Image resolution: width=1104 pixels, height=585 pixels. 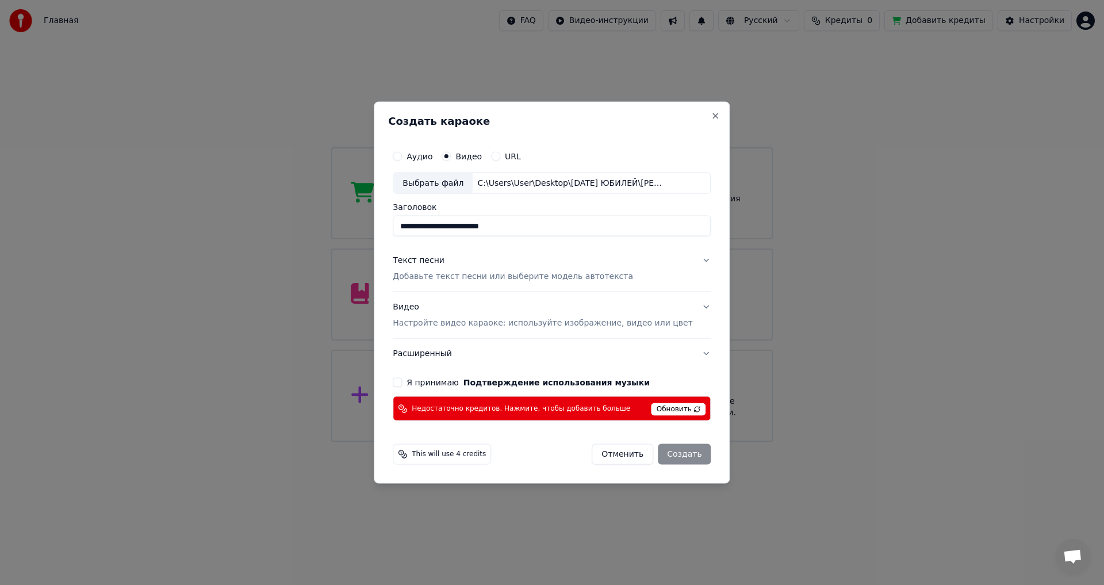 I want to click on p: Добавьте текст песни или выберите модель автотекста, so click(x=513, y=276).